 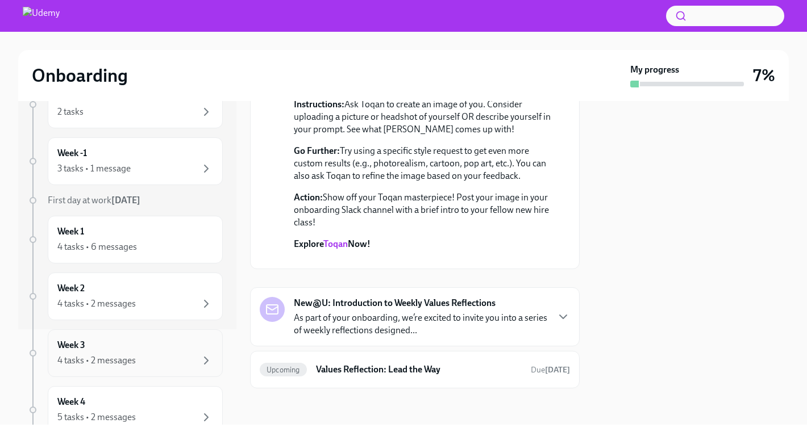 I want to click on span: October 13th, 2025 11:00, so click(x=550, y=370).